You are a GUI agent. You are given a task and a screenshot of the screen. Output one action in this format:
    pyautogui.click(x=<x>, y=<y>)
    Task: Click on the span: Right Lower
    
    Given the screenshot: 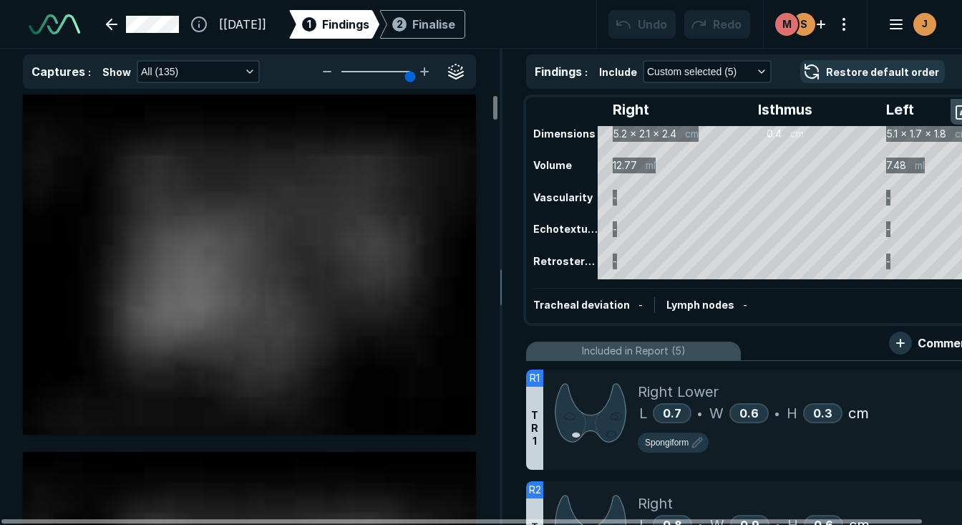 What is the action you would take?
    pyautogui.click(x=678, y=392)
    